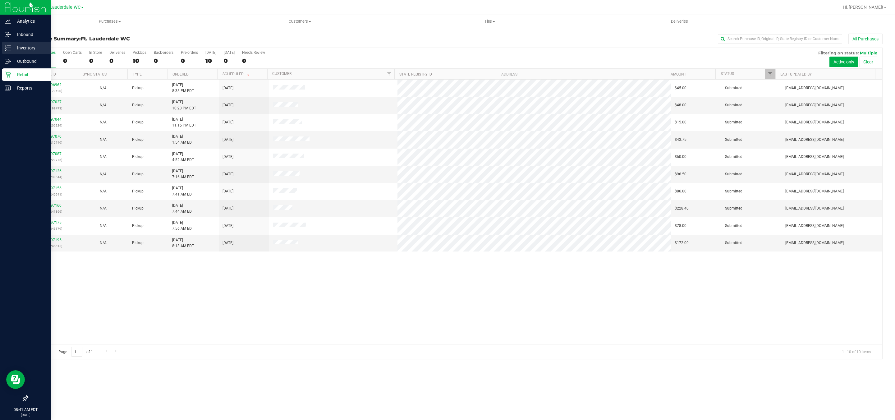 Image resolution: width=895 pixels, height=420 pixels. What do you see at coordinates (415, 74) in the screenshot?
I see `a: State Registry ID` at bounding box center [415, 74].